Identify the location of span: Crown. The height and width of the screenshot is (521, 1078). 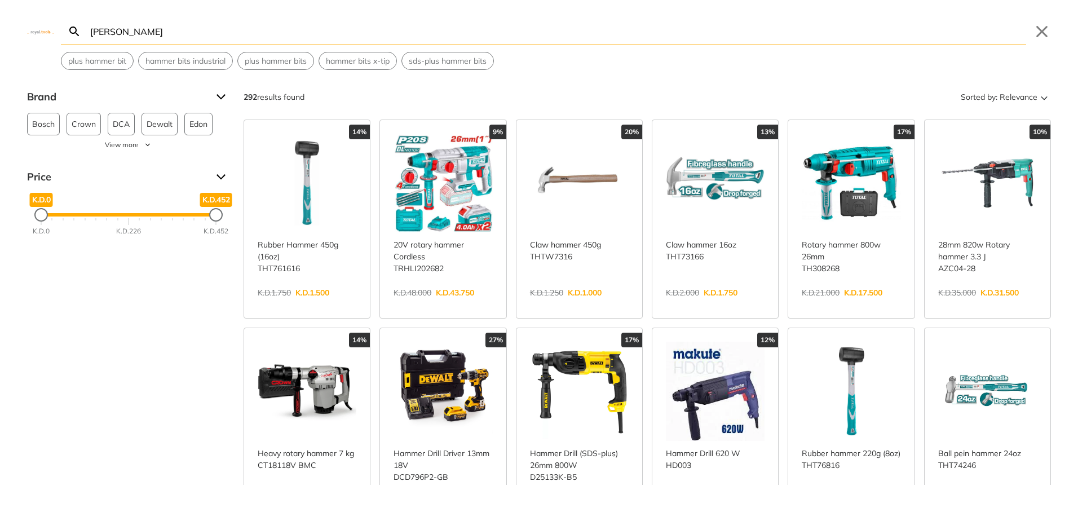
(83, 124).